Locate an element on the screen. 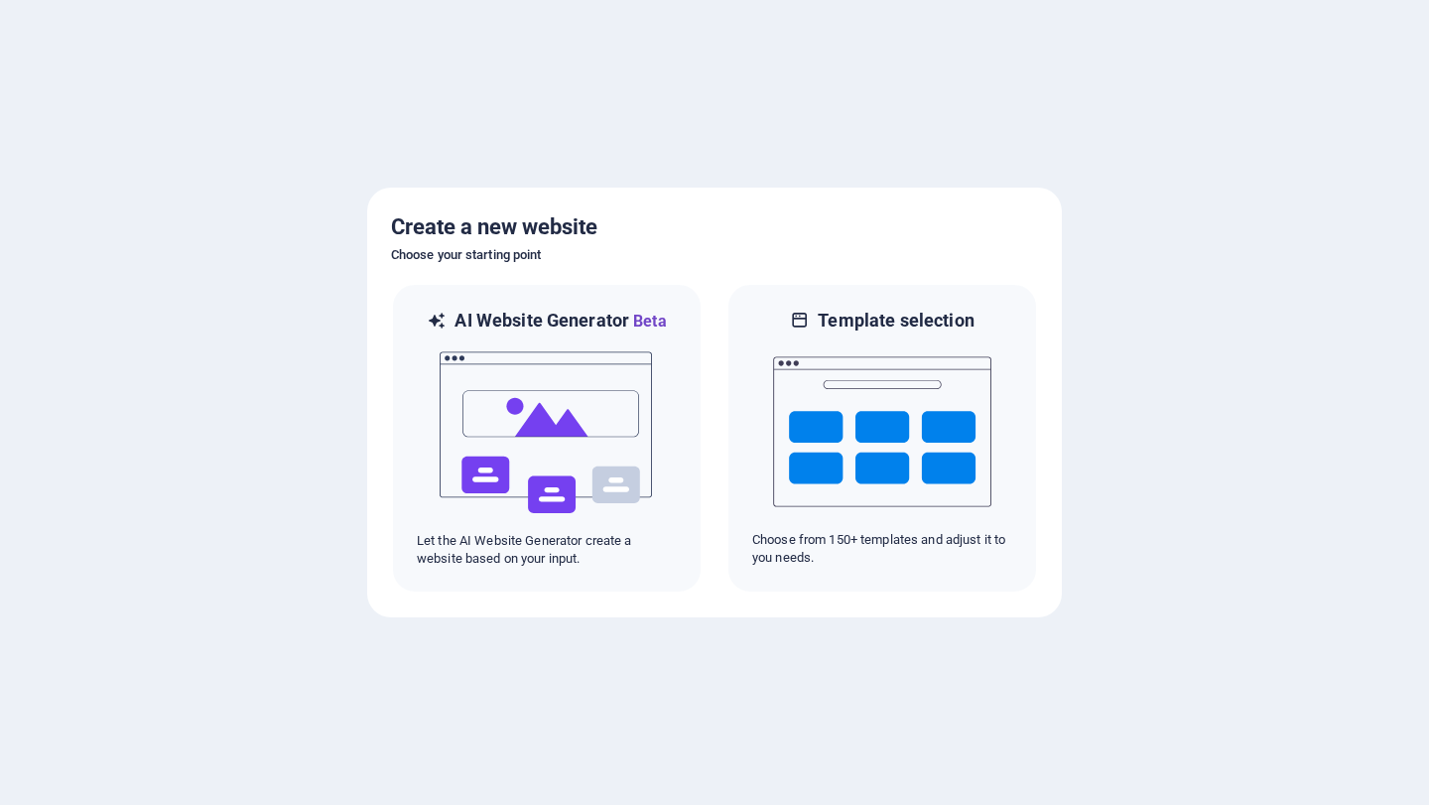 The height and width of the screenshot is (805, 1429). h6: Template selection is located at coordinates (895, 320).